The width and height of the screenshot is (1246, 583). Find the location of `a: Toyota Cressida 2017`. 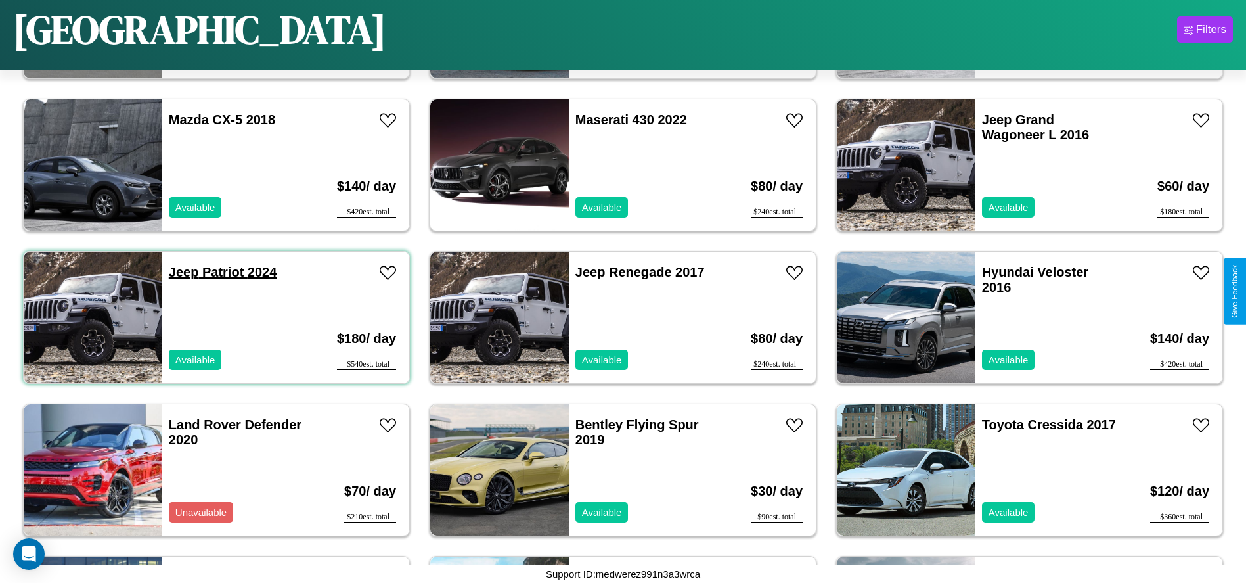

a: Toyota Cressida 2017 is located at coordinates (1049, 424).